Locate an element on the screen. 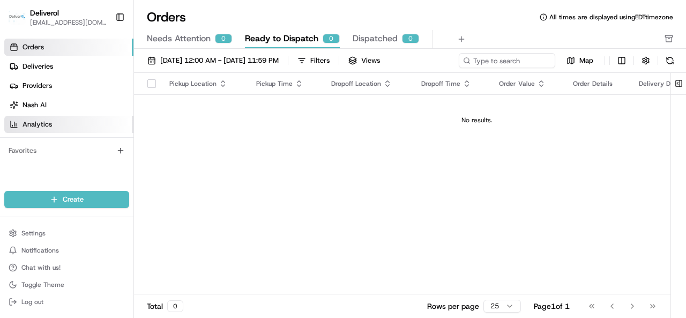 Image resolution: width=686 pixels, height=318 pixels. a: Orders is located at coordinates (69, 47).